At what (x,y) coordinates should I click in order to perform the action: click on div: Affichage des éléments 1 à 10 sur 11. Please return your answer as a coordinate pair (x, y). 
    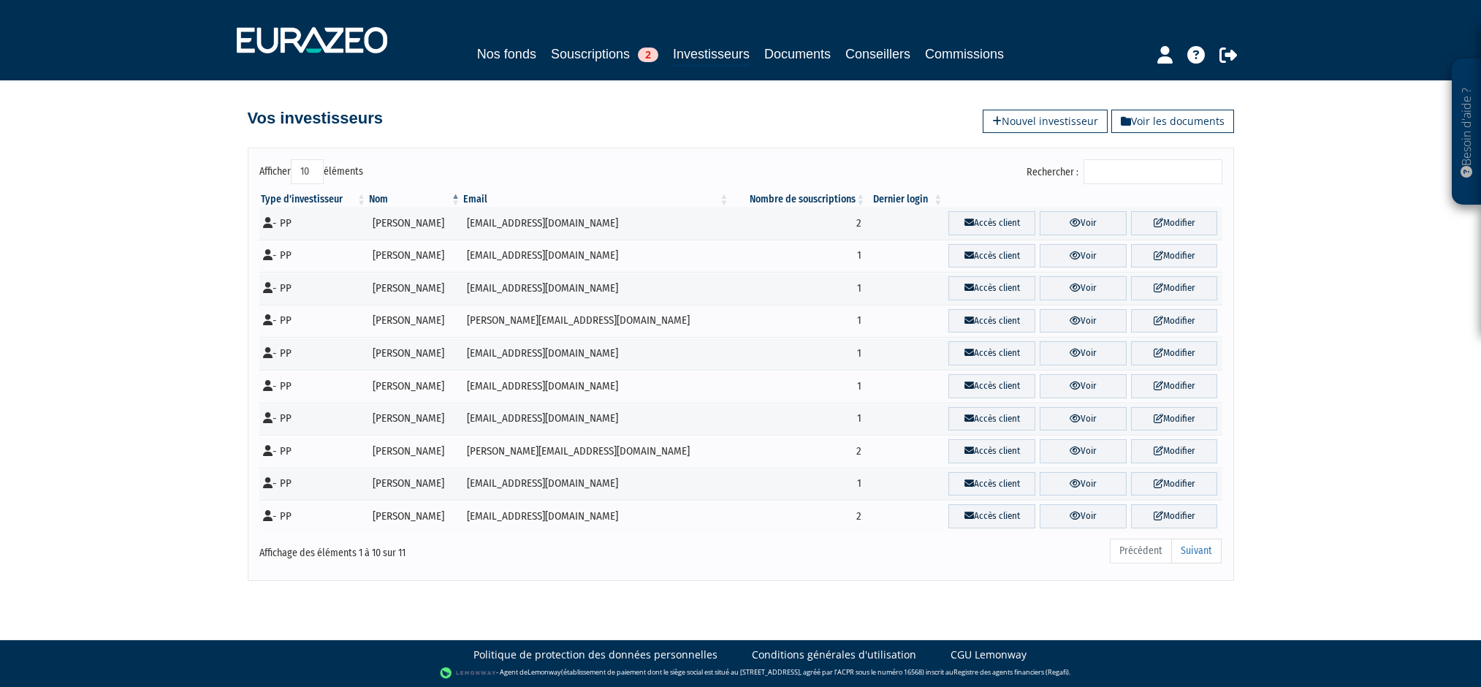
    Looking at the image, I should click on (454, 549).